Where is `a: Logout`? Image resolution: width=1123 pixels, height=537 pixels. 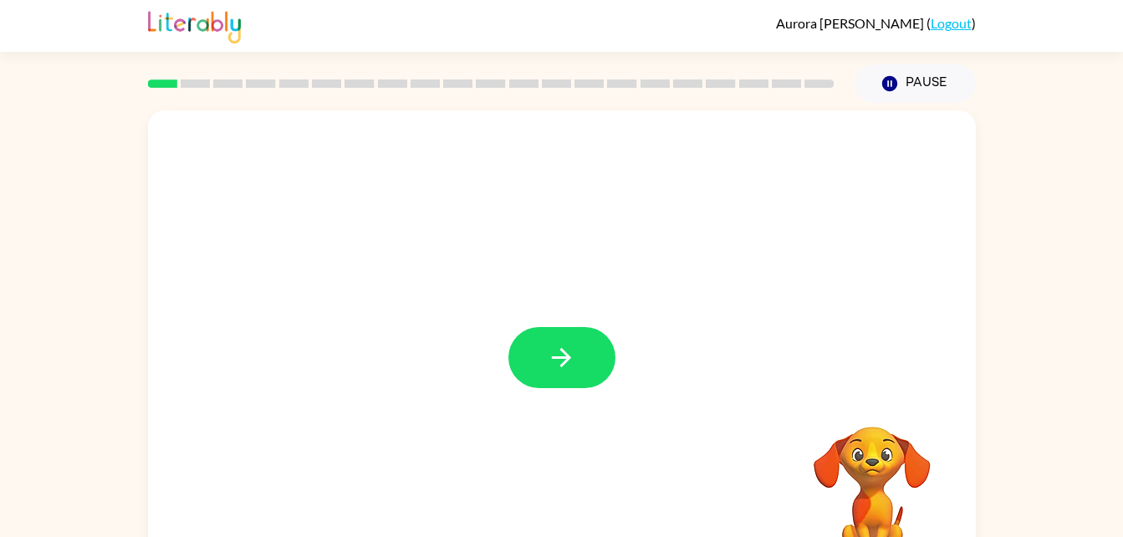
a: Logout is located at coordinates (951, 23).